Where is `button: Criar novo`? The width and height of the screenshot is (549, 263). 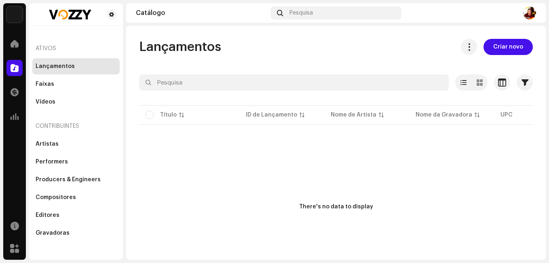
button: Criar novo is located at coordinates (508, 47).